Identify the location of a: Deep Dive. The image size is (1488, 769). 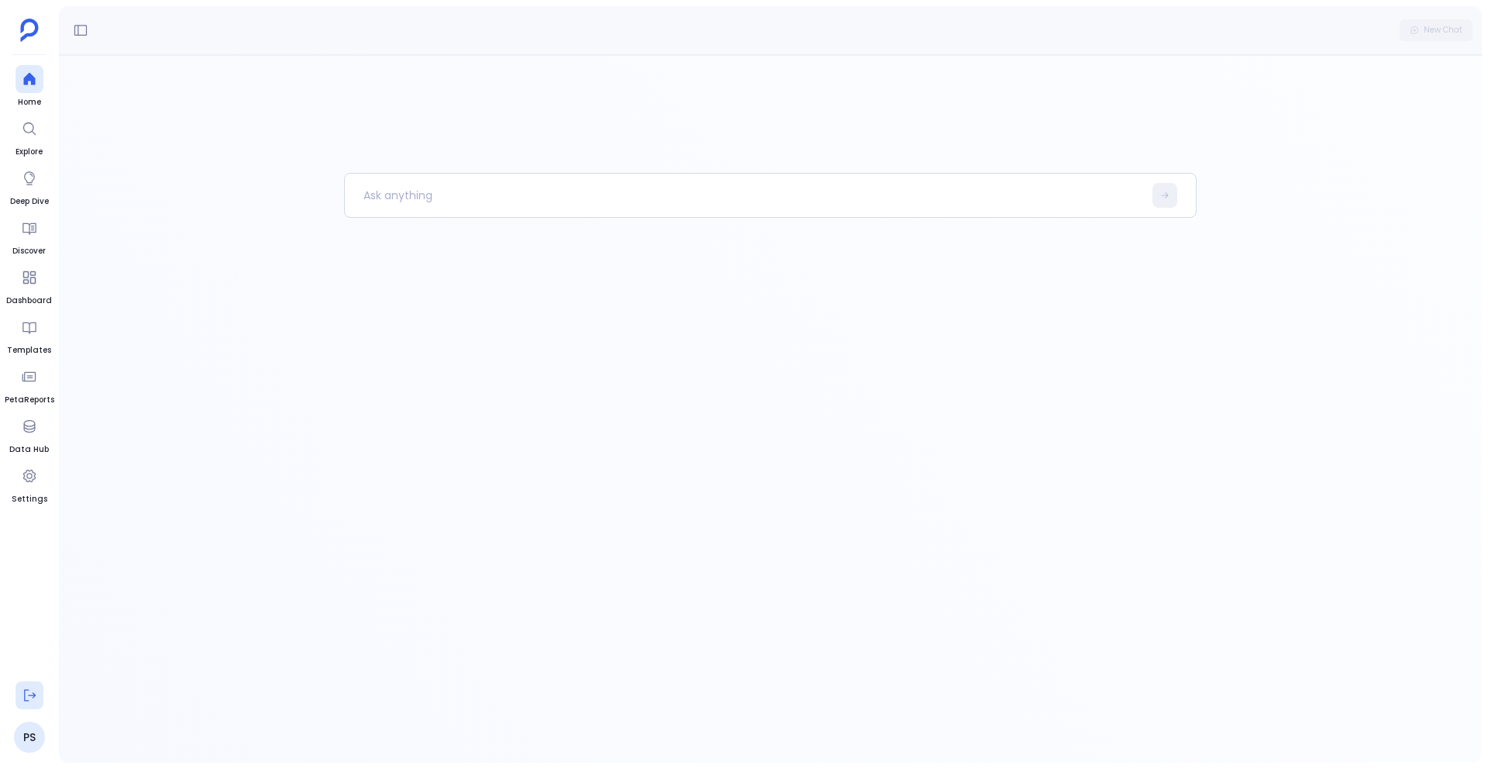
(29, 186).